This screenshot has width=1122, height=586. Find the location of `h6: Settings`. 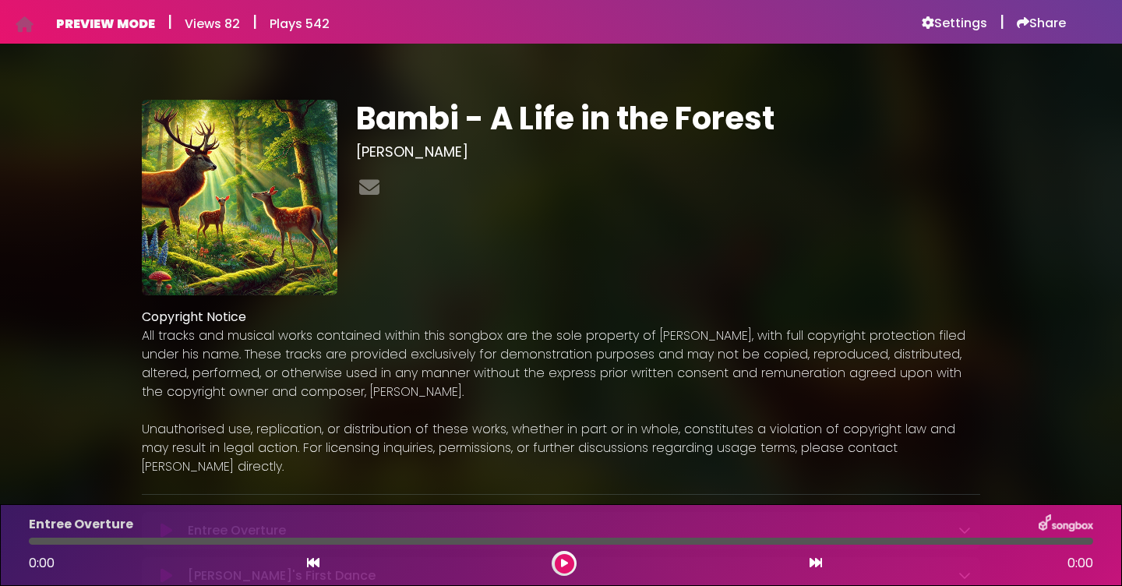

h6: Settings is located at coordinates (955, 23).